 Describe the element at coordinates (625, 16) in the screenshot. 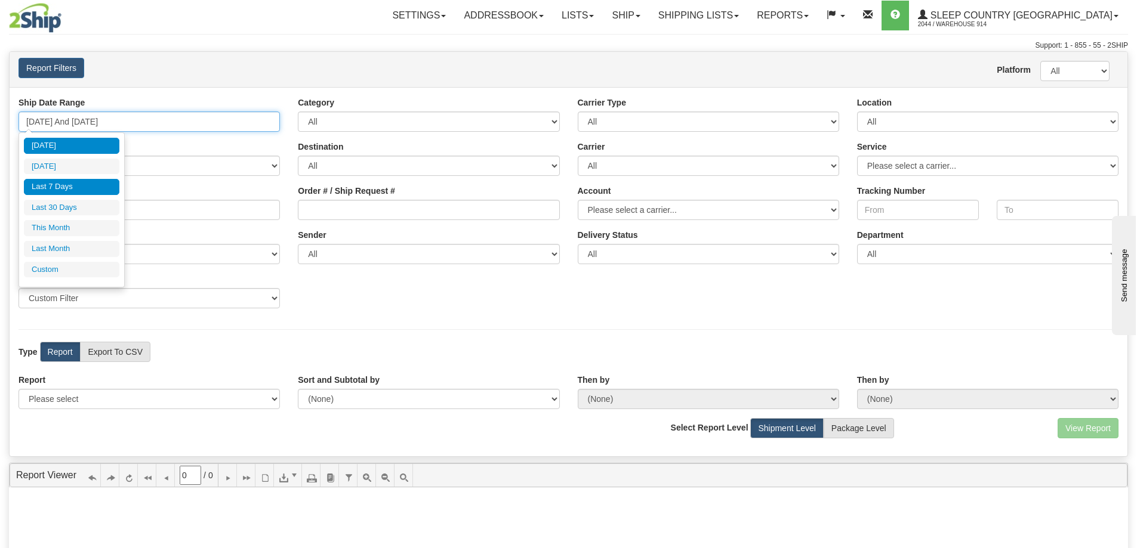

I see `a: Ship` at that location.